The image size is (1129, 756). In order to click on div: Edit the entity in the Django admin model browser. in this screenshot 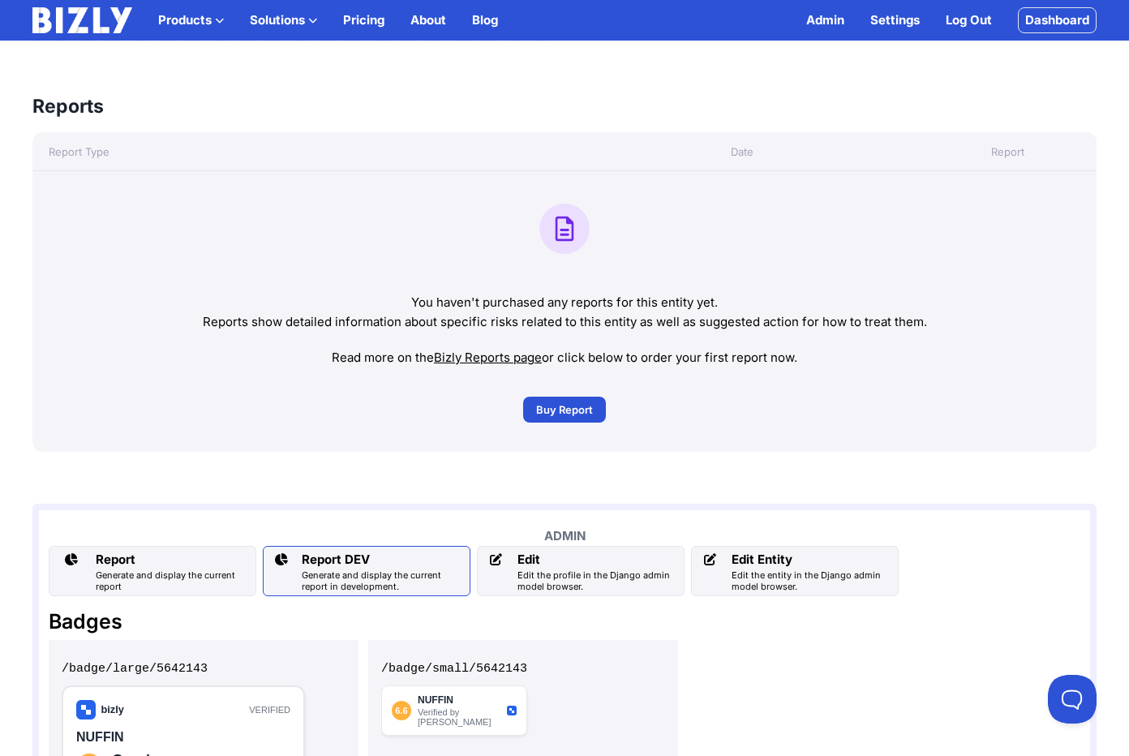, I will do `click(811, 581)`.